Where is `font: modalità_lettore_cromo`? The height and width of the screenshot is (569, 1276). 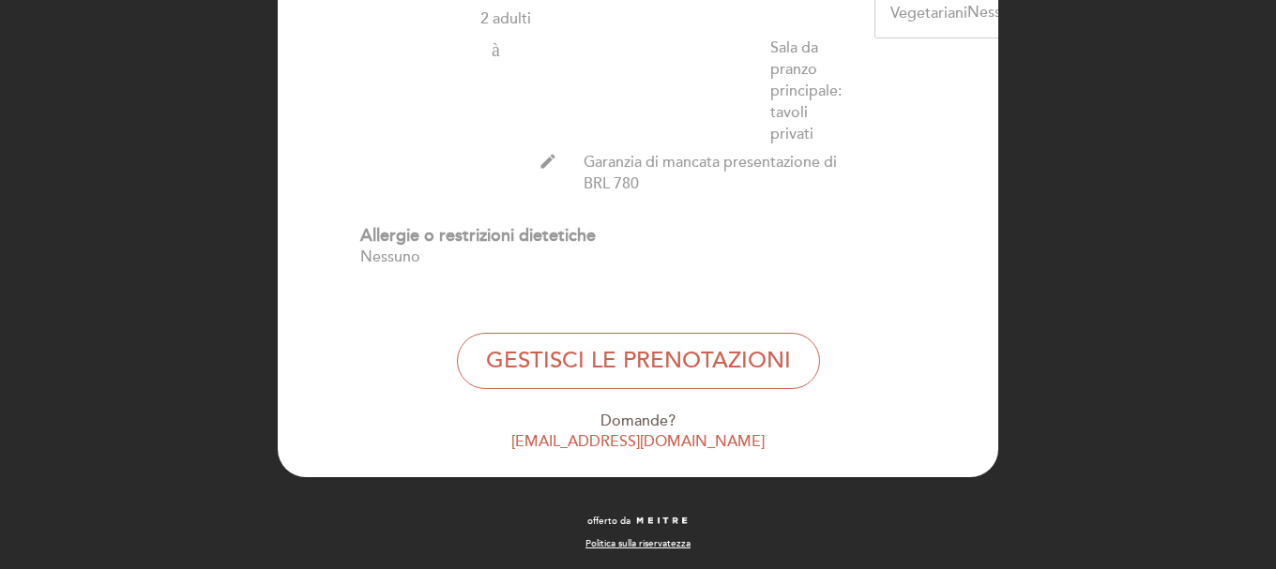 font: modalità_lettore_cromo is located at coordinates (561, 47).